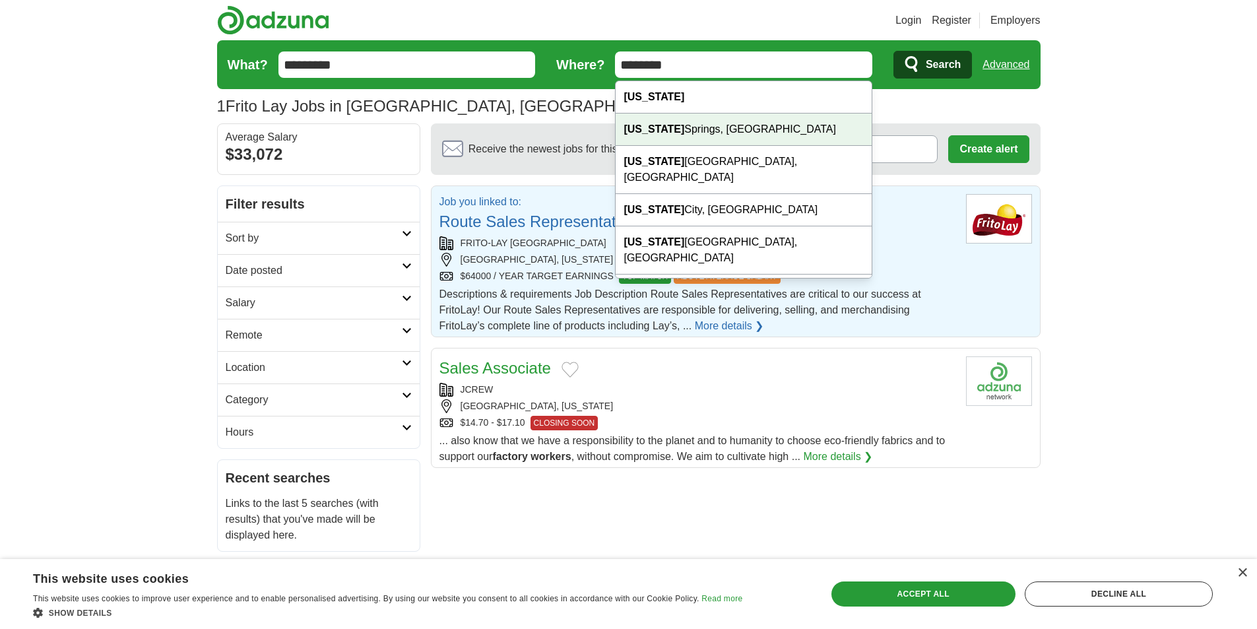 The height and width of the screenshot is (629, 1257). What do you see at coordinates (1016, 20) in the screenshot?
I see `a: Employers` at bounding box center [1016, 20].